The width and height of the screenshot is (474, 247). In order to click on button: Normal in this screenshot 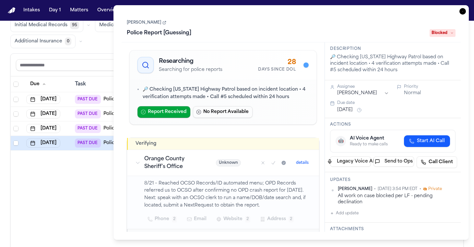, I will do `click(413, 93)`.